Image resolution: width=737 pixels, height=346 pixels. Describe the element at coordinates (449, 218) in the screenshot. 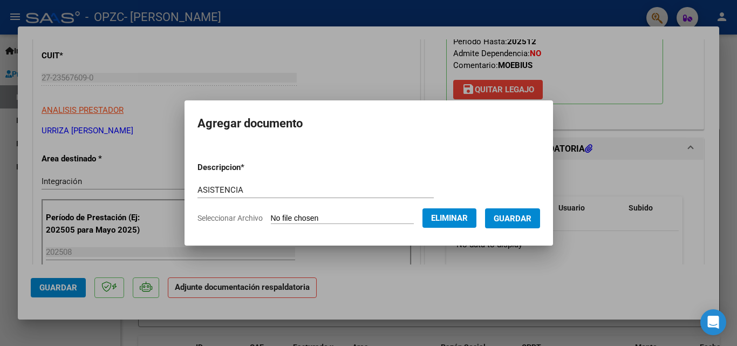

I see `button: Eliminar` at that location.